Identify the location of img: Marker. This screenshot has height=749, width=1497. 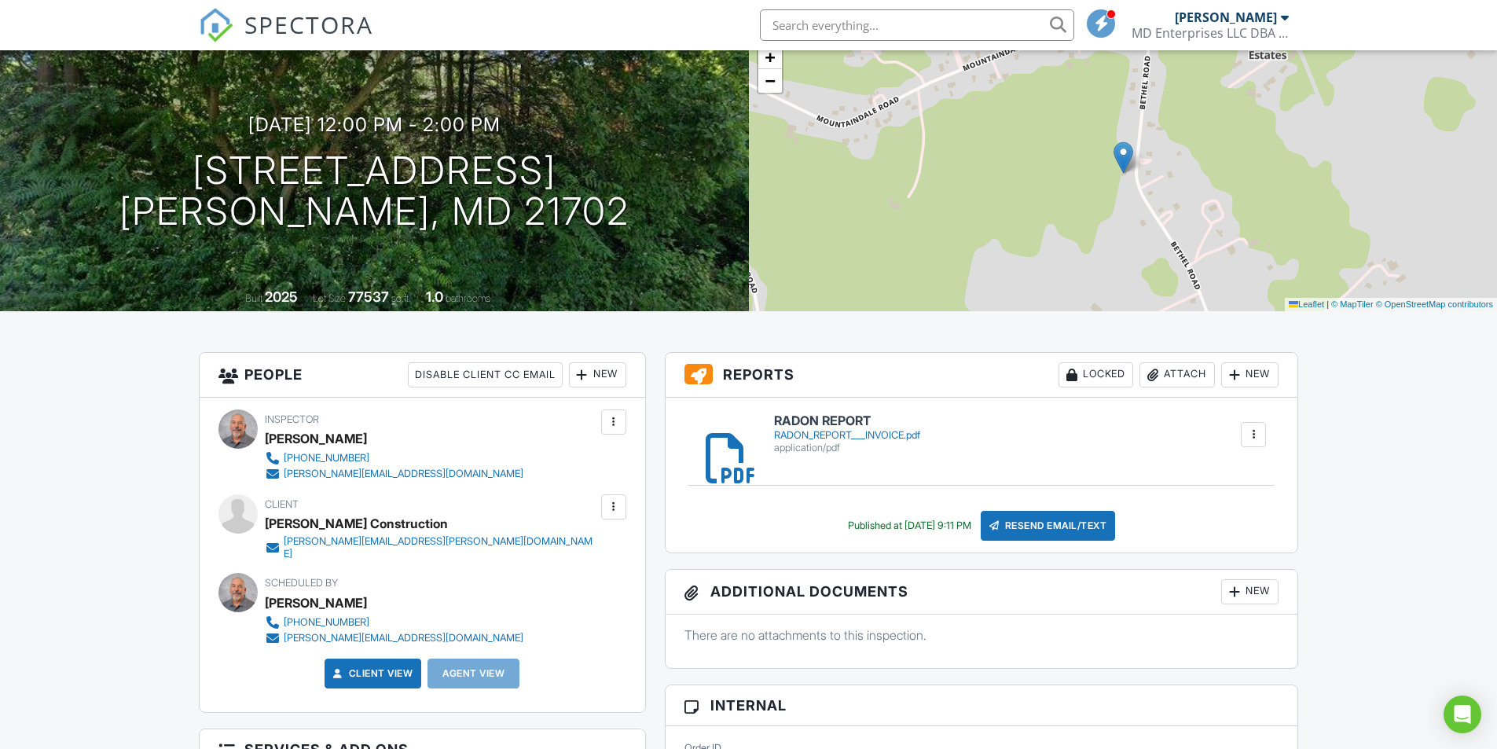
(1123, 157).